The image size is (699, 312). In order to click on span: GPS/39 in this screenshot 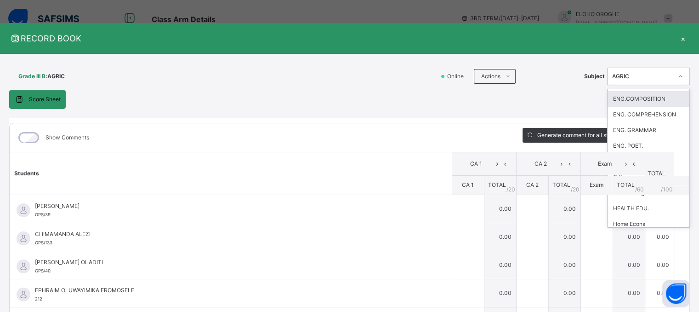, I will do `click(43, 214)`.